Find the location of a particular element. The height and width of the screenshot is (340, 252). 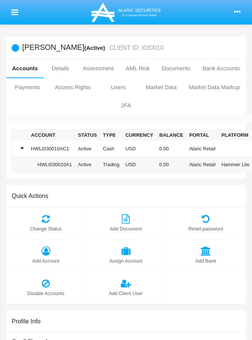

span: Add Document is located at coordinates (126, 229).